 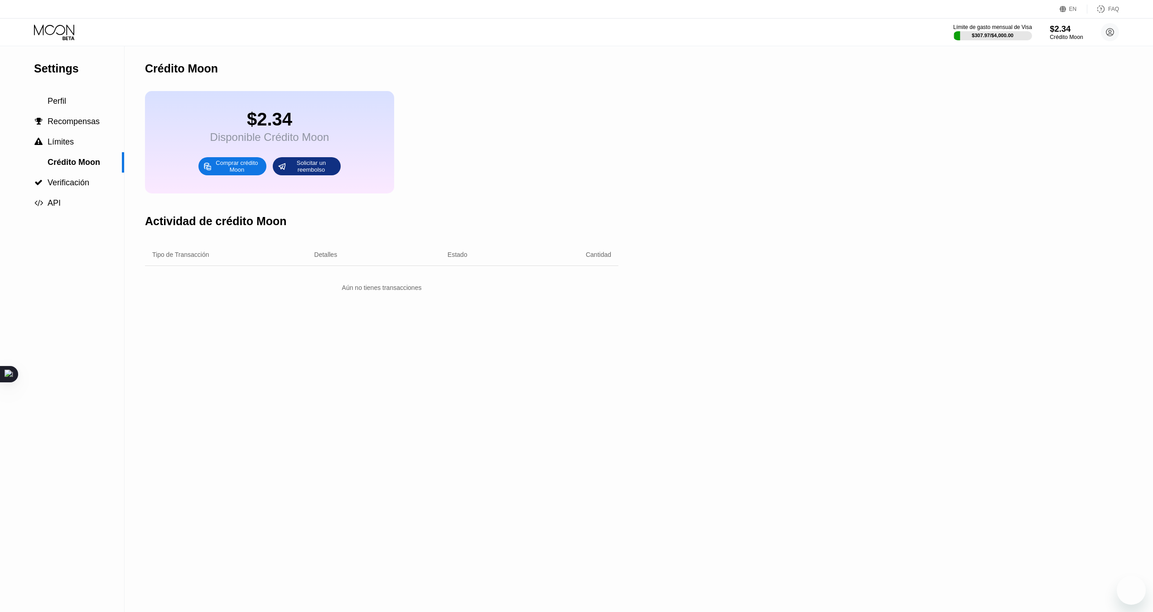 What do you see at coordinates (216, 221) in the screenshot?
I see `div: Actividad de crédito Moon` at bounding box center [216, 221].